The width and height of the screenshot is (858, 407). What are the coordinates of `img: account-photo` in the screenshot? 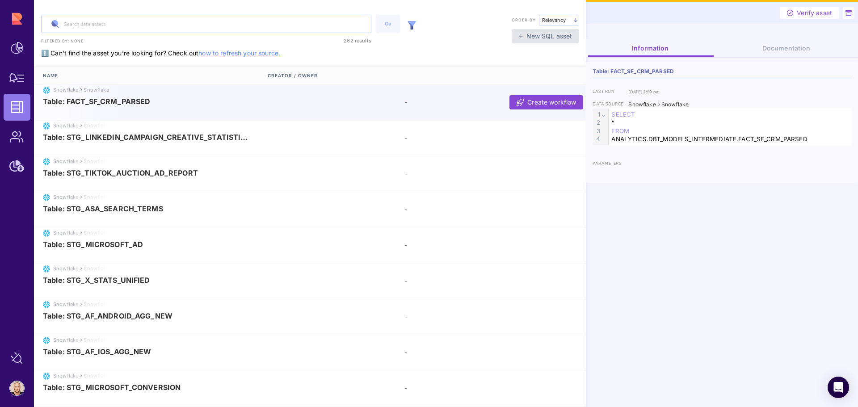 It's located at (17, 388).